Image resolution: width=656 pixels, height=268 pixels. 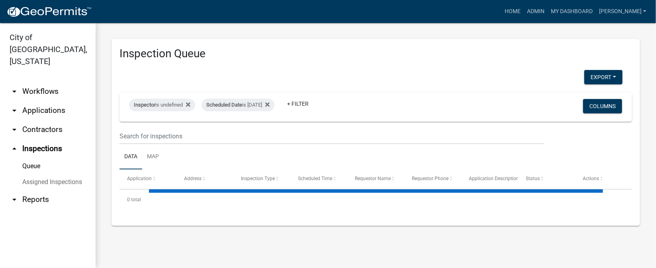 I want to click on div: is undefined, so click(x=162, y=105).